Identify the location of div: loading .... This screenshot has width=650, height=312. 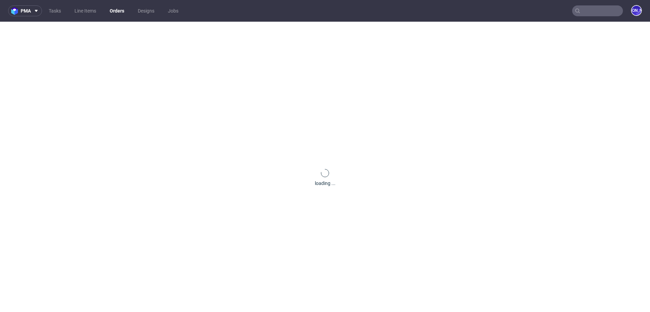
(325, 183).